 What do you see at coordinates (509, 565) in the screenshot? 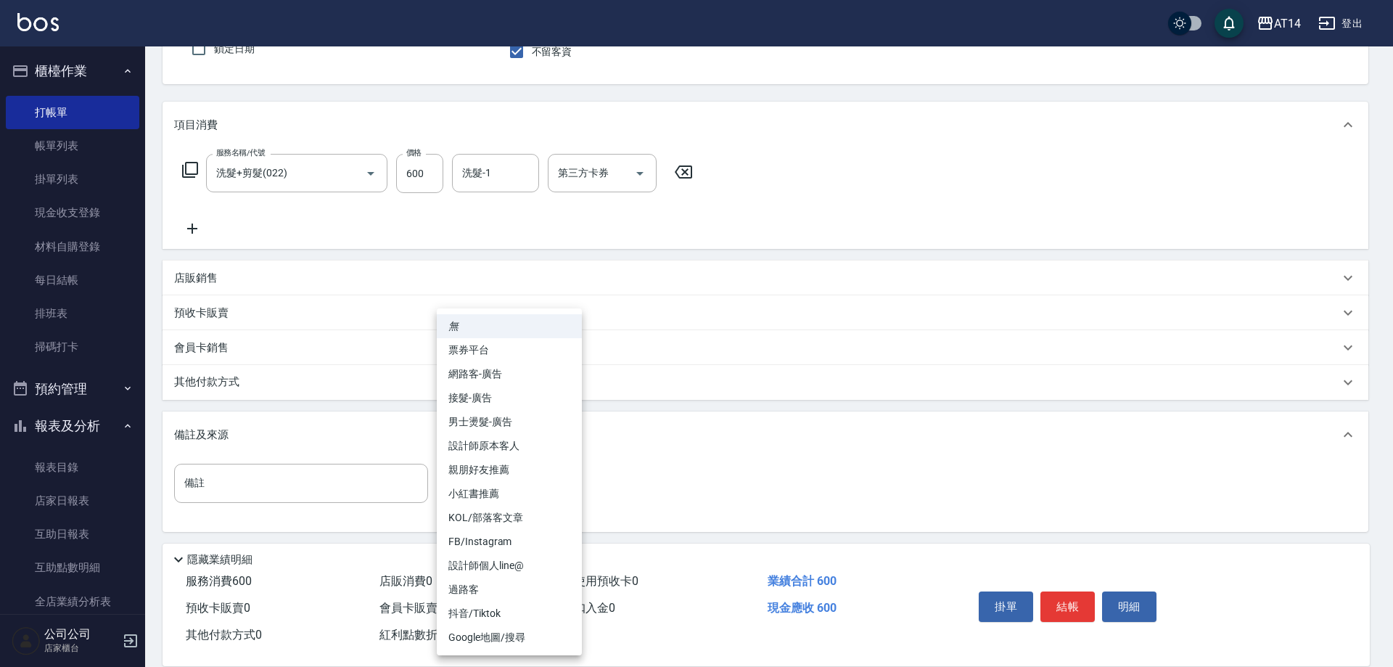
I see `li: 設計師個人line@` at bounding box center [509, 565].